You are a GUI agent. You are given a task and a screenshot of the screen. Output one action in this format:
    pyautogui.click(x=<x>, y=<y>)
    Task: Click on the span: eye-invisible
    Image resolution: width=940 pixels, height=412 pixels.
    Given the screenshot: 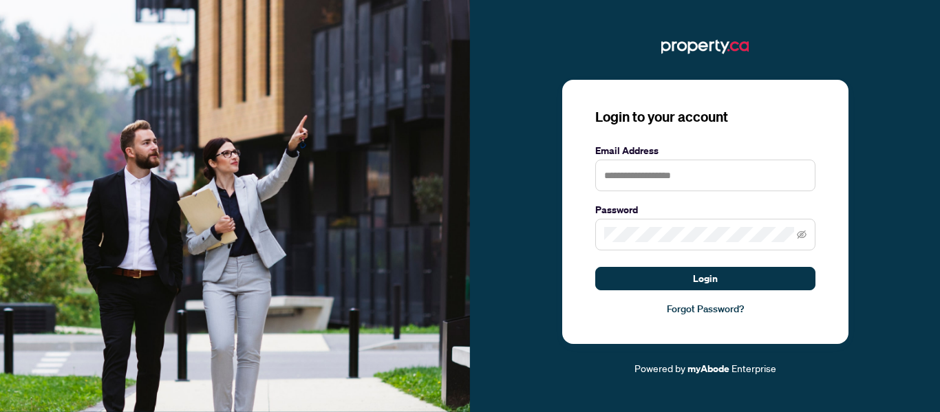 What is the action you would take?
    pyautogui.click(x=802, y=235)
    